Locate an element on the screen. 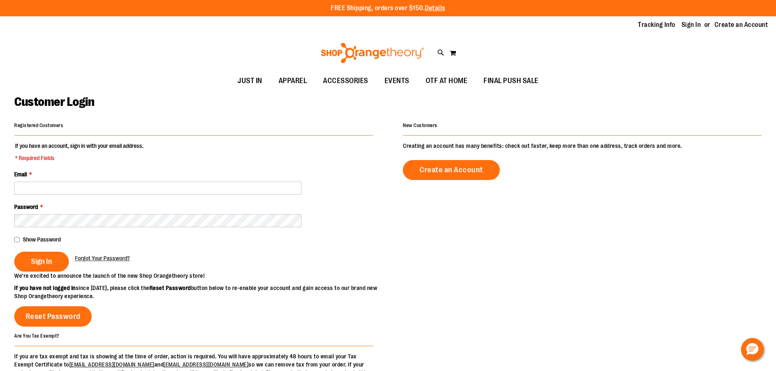 This screenshot has width=776, height=371. legend: If you have an account, sign in with your email address. is located at coordinates (79, 152).